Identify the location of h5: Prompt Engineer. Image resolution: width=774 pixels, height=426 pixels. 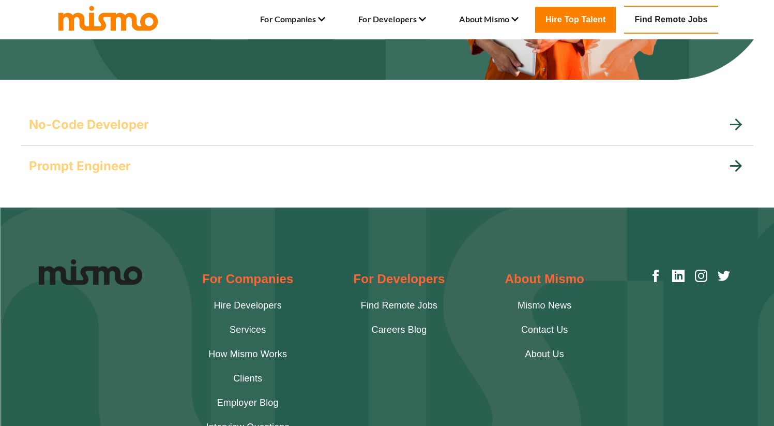
(80, 166).